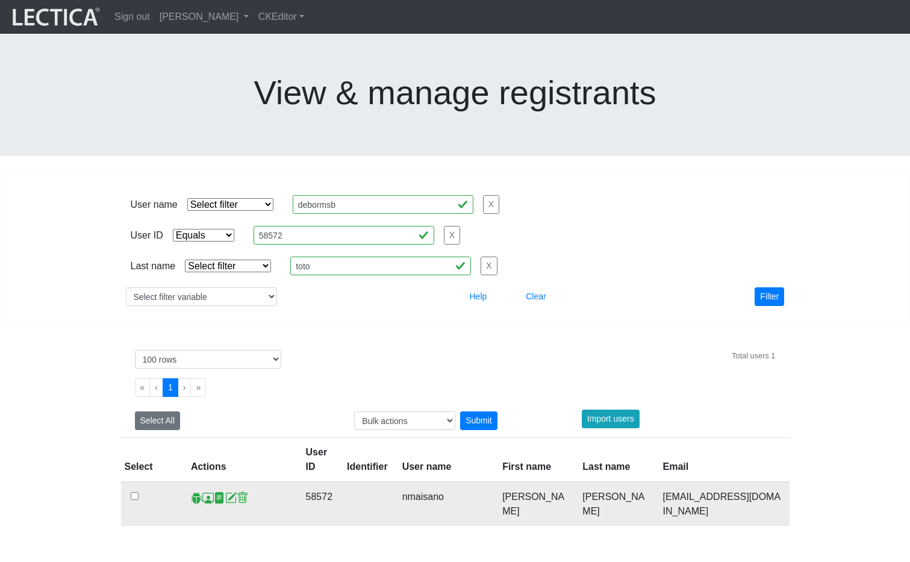  Describe the element at coordinates (754, 355) in the screenshot. I see `div: Total users 1` at that location.